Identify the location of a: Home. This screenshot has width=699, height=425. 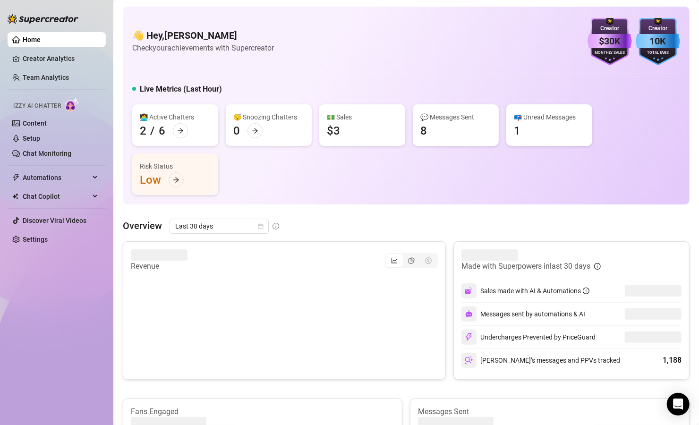
(32, 40).